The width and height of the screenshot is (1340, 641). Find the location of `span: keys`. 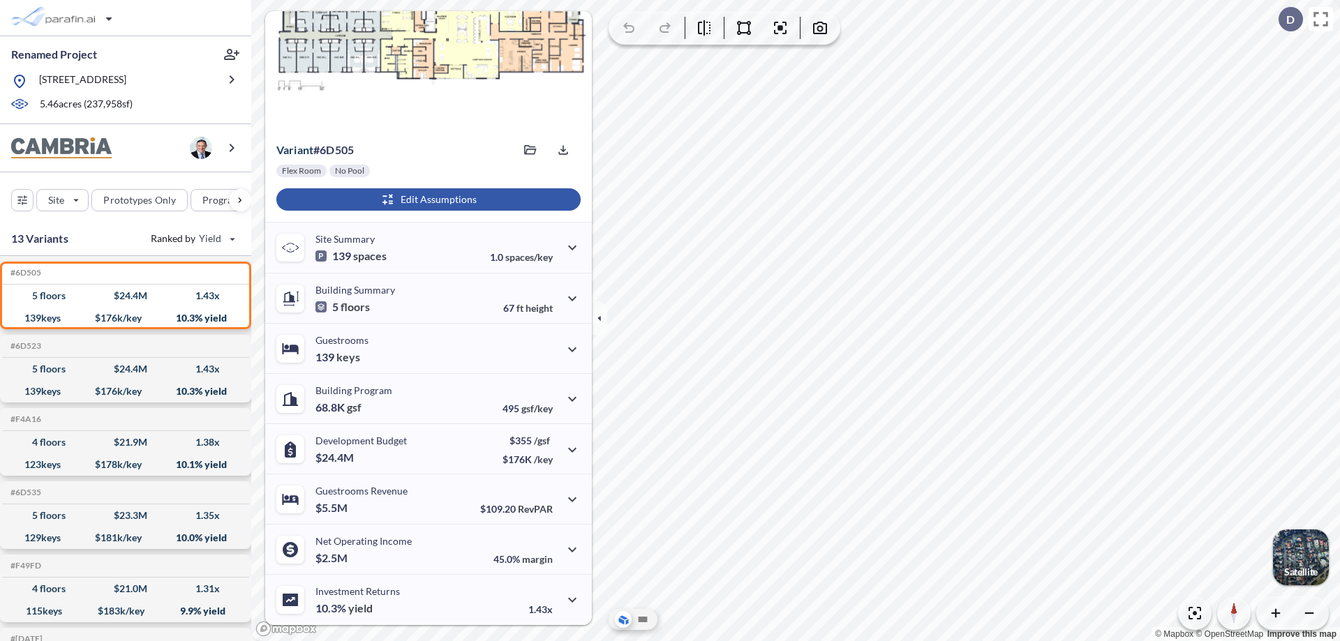

span: keys is located at coordinates (348, 357).